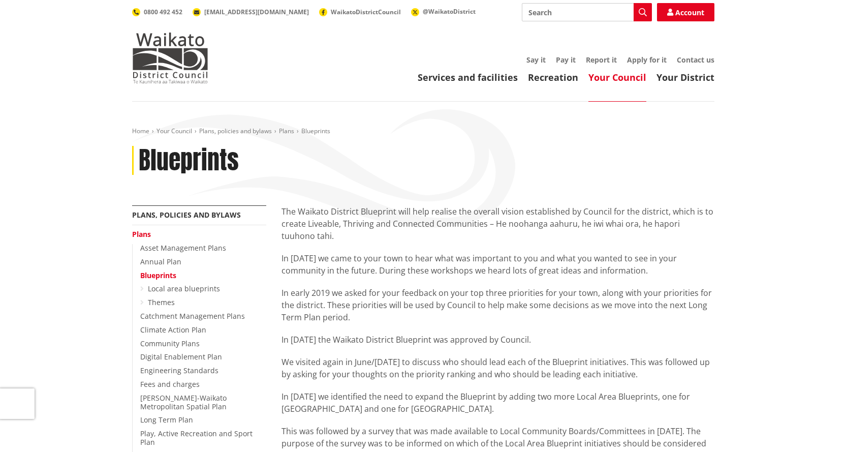 Image resolution: width=846 pixels, height=452 pixels. Describe the element at coordinates (184, 288) in the screenshot. I see `a: Local area blueprints` at that location.